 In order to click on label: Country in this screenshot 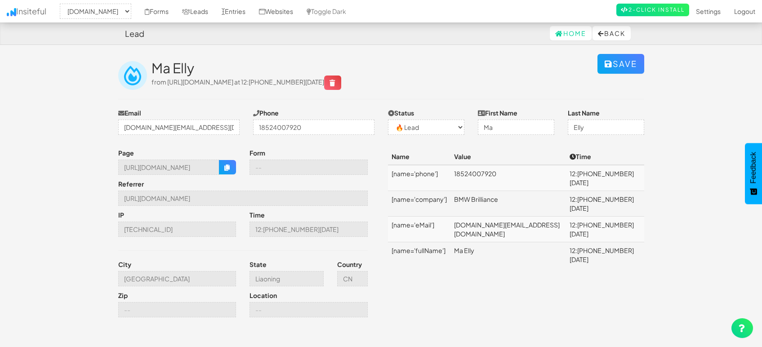, I will do `click(349, 264)`.